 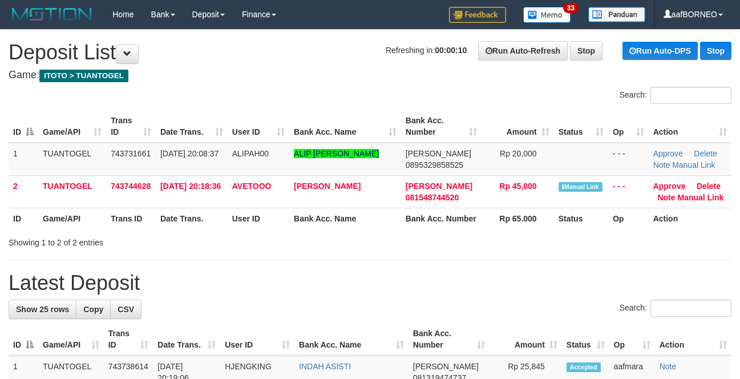 What do you see at coordinates (192, 218) in the screenshot?
I see `th: Date Trans.` at bounding box center [192, 218].